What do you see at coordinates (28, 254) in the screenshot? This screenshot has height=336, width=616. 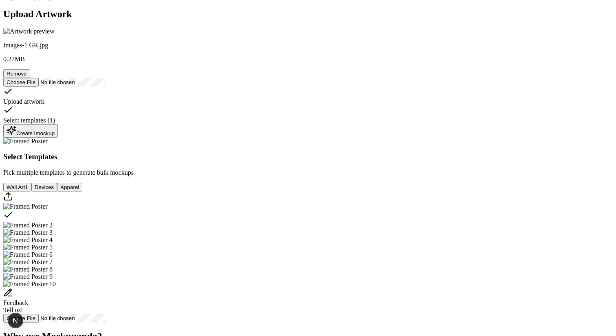 I see `img: Framed Poster 6` at bounding box center [28, 254].